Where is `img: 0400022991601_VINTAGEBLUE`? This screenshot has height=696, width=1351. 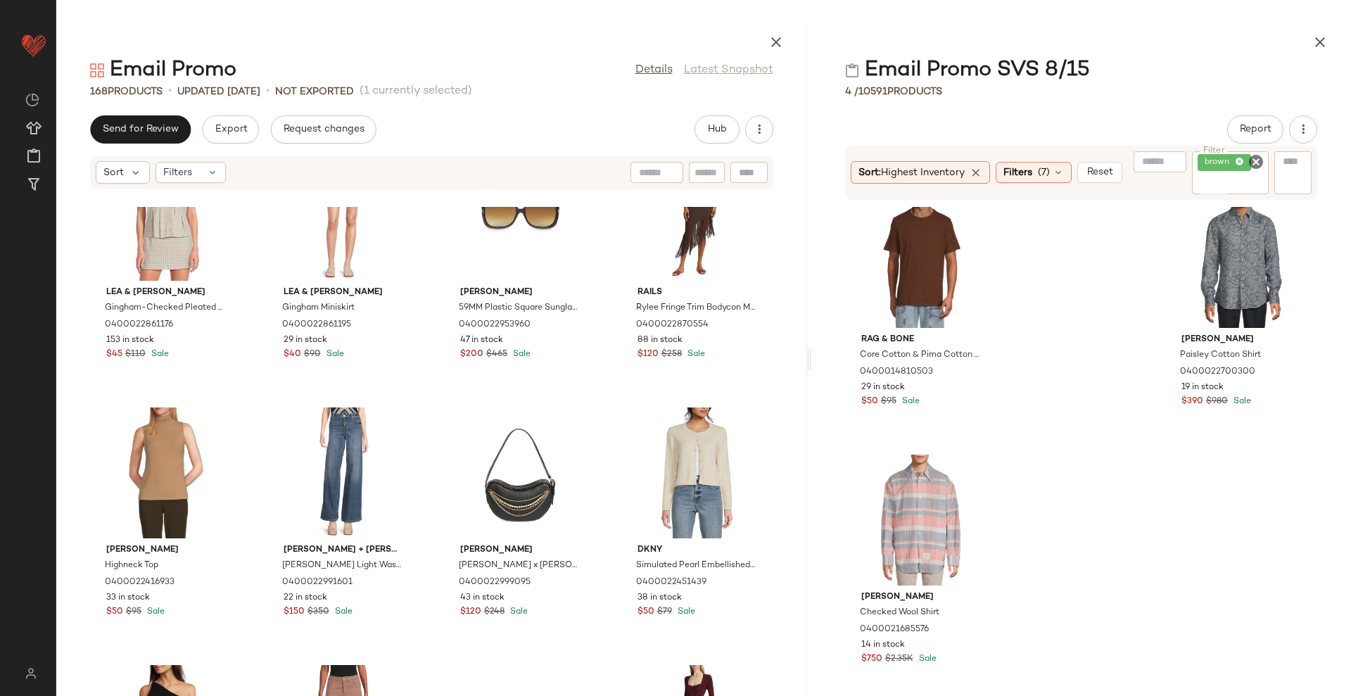 img: 0400022991601_VINTAGEBLUE is located at coordinates (343, 473).